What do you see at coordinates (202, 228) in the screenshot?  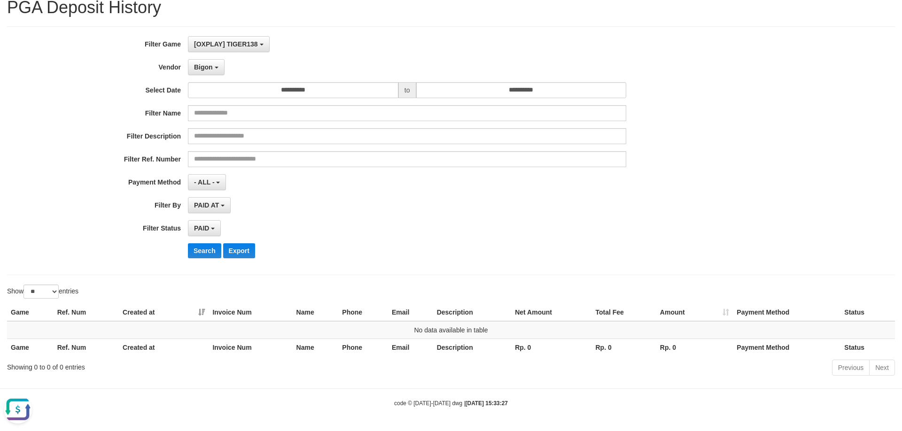 I see `span: PAID` at bounding box center [202, 228].